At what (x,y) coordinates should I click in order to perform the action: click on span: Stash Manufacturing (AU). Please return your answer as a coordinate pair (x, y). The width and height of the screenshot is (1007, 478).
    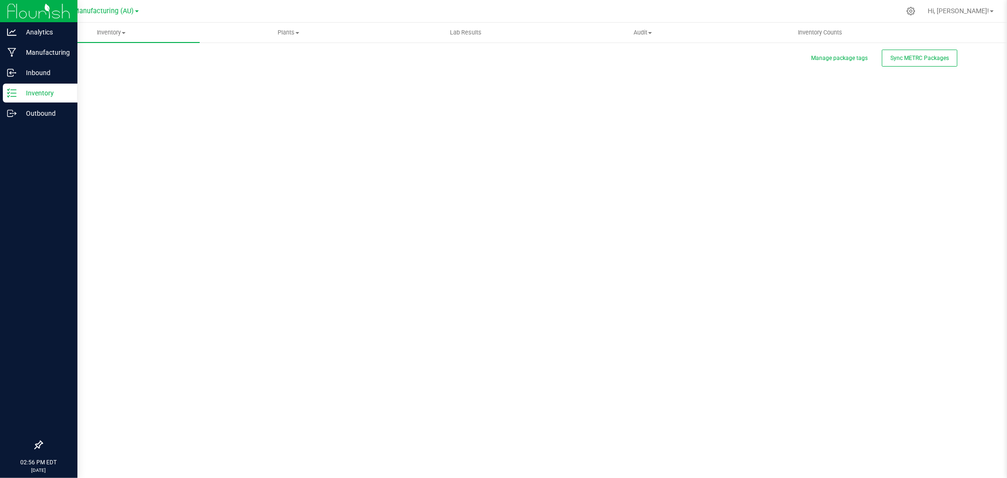
    Looking at the image, I should click on (94, 11).